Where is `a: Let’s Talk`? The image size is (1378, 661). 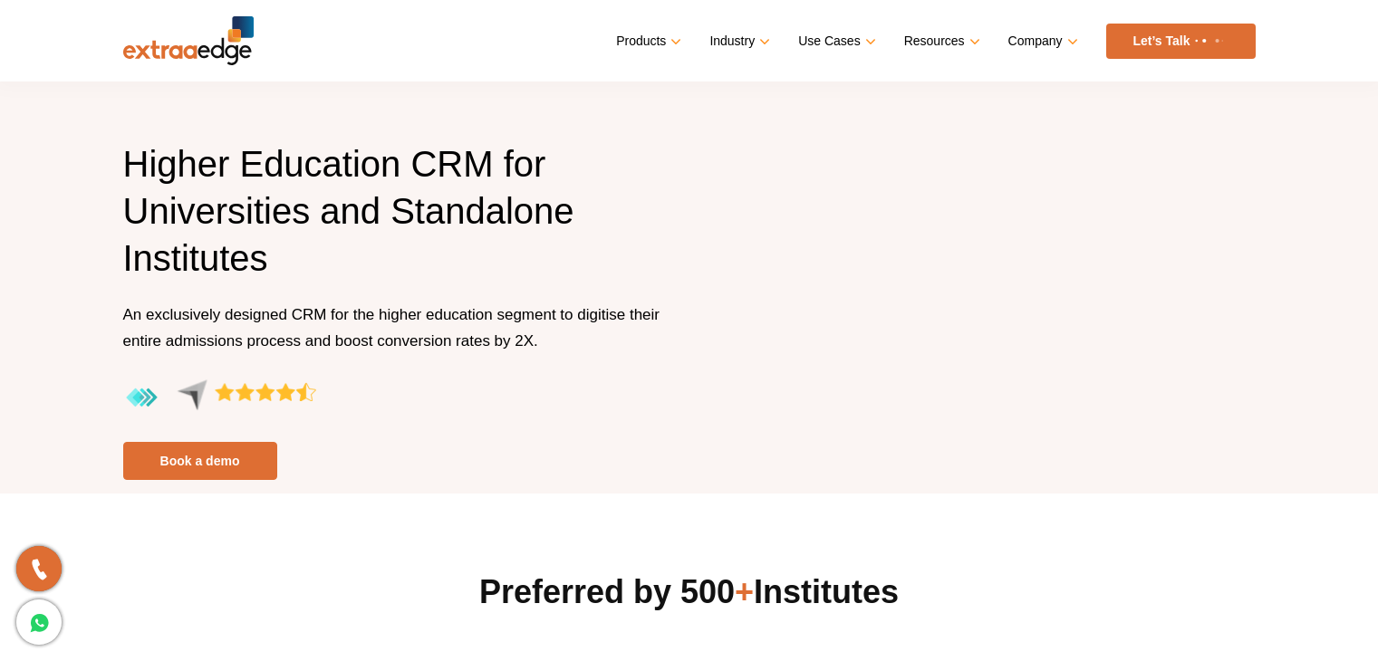 a: Let’s Talk is located at coordinates (1180, 41).